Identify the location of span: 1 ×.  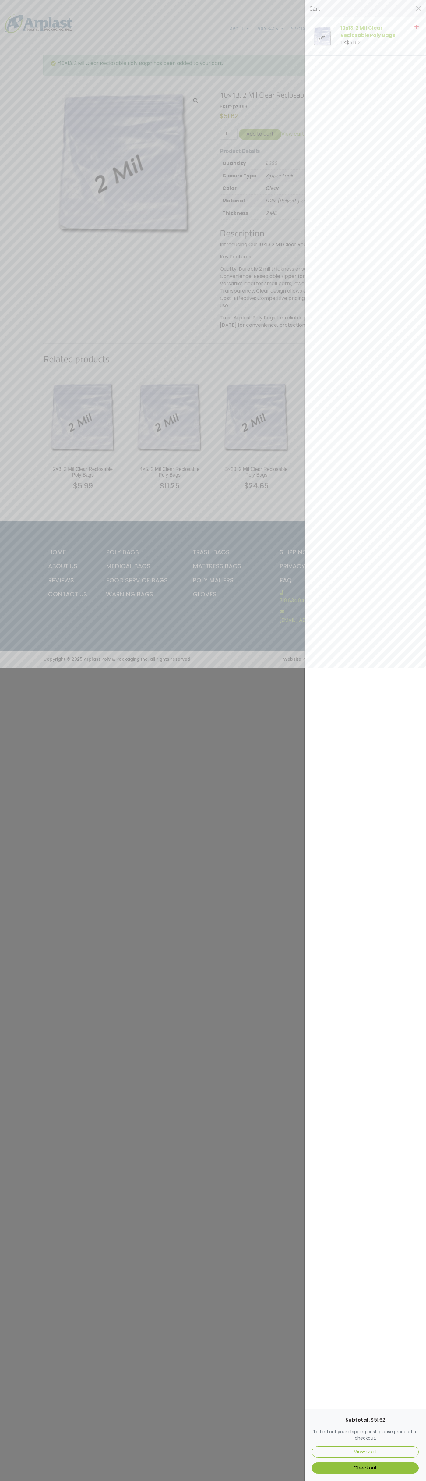
(351, 42).